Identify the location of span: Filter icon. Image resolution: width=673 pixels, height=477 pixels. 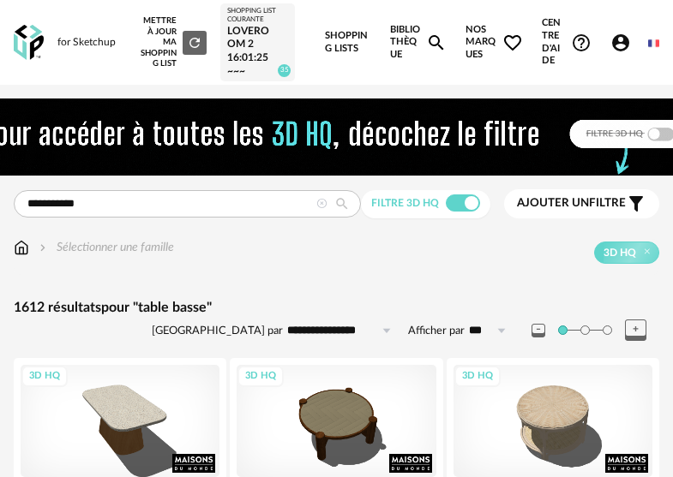
(636, 204).